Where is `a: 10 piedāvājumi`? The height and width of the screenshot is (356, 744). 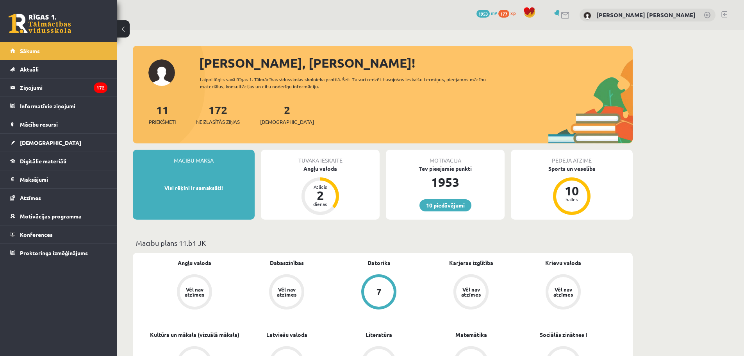
a: 10 piedāvājumi is located at coordinates (445, 205).